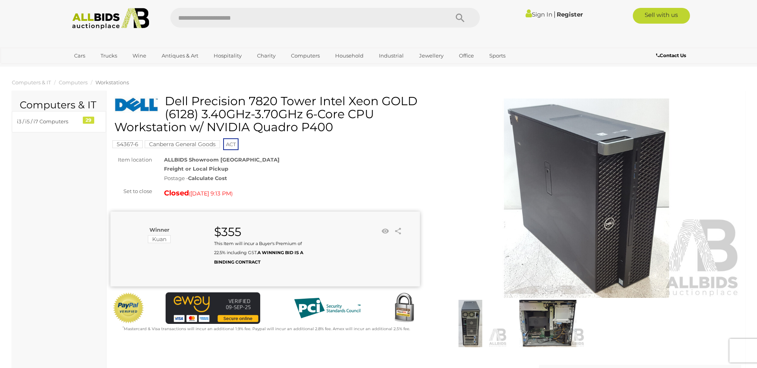 The image size is (757, 368). Describe the element at coordinates (661, 16) in the screenshot. I see `a: Sell with us` at that location.